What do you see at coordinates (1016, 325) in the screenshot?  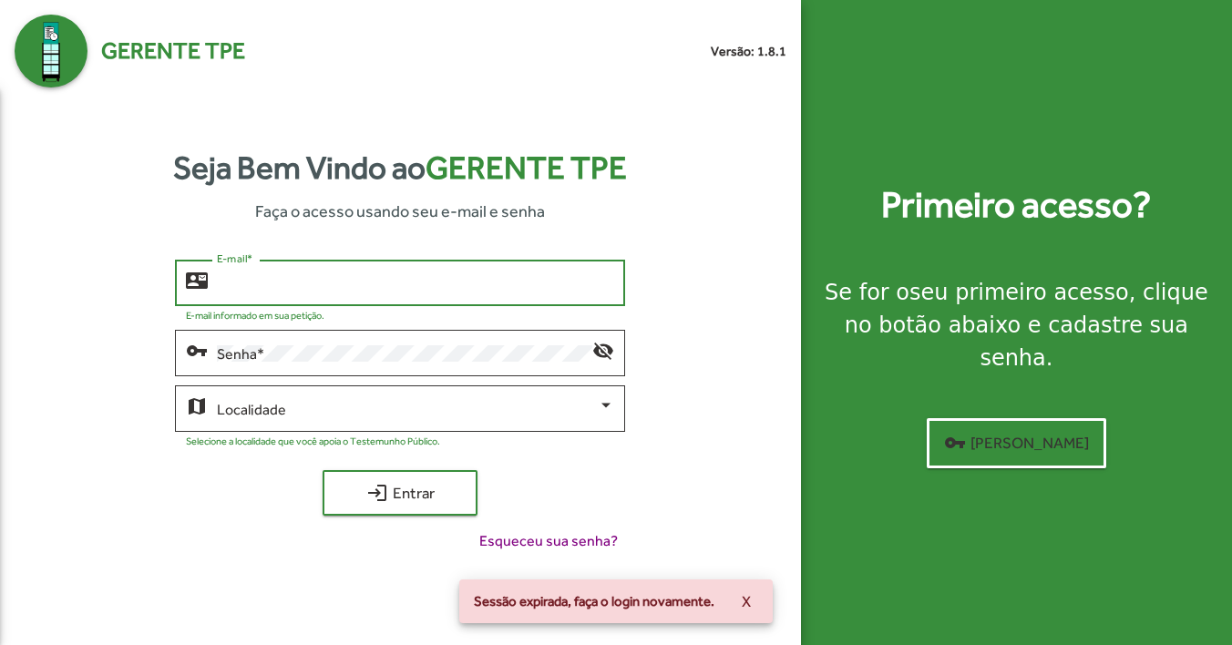 I see `div: Se for o , clique no botão abaixo e cadastre sua senha.` at bounding box center [1016, 325].